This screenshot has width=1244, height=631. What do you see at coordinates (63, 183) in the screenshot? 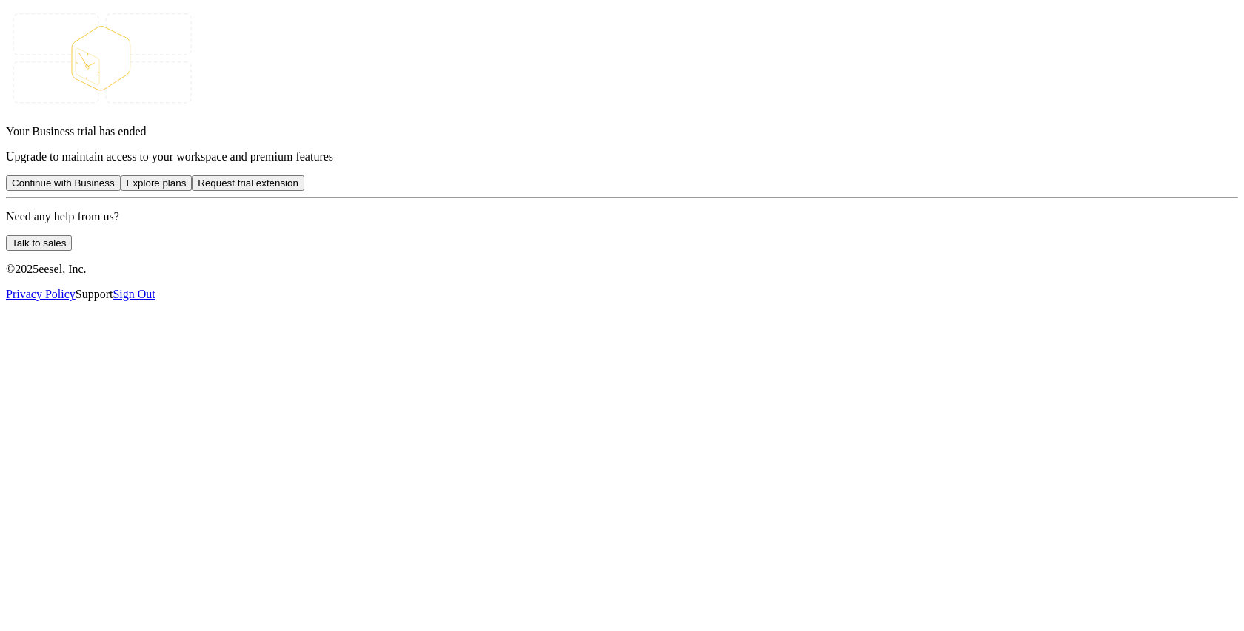
I see `button: Continue with Business` at bounding box center [63, 183].